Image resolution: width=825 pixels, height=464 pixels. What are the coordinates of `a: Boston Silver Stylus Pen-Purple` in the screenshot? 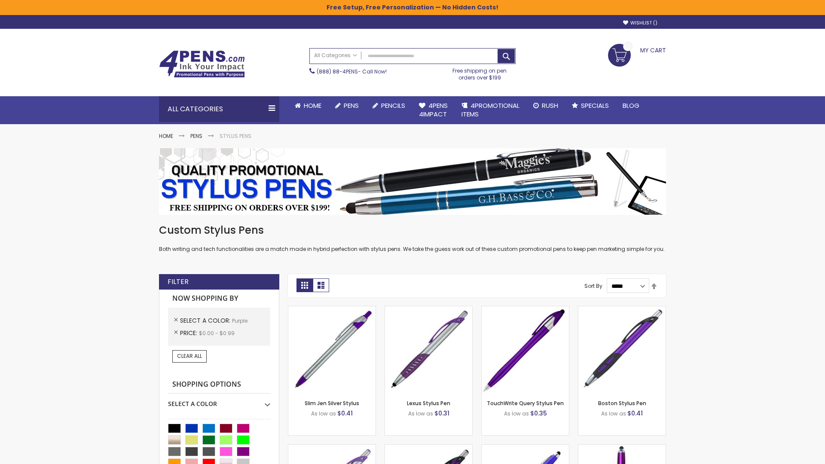 It's located at (332, 448).